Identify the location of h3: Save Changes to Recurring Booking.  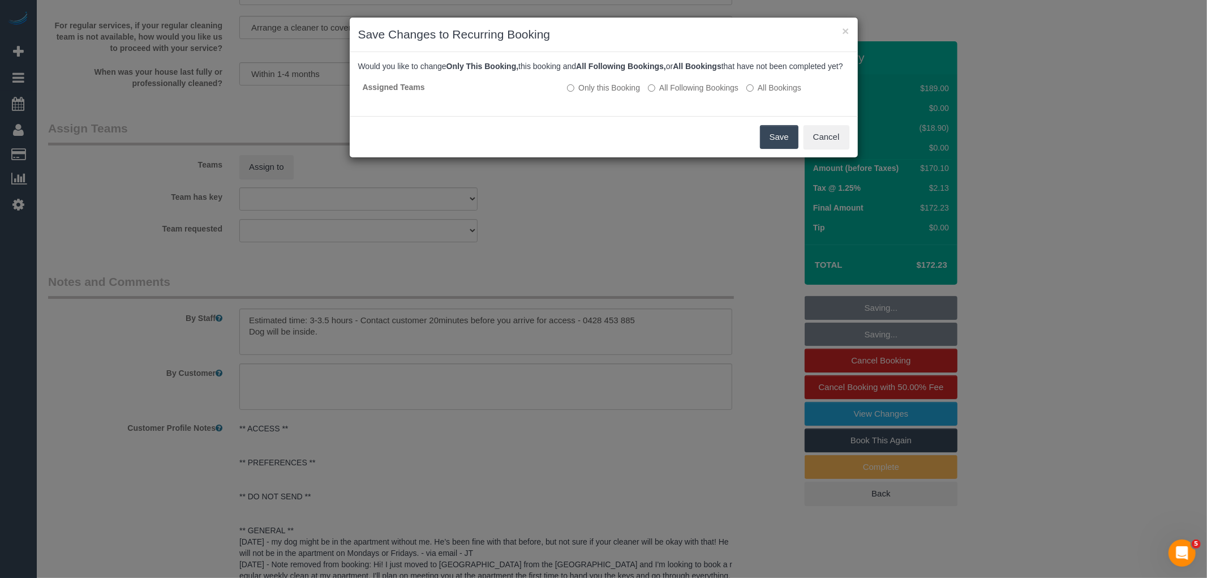
(604, 35).